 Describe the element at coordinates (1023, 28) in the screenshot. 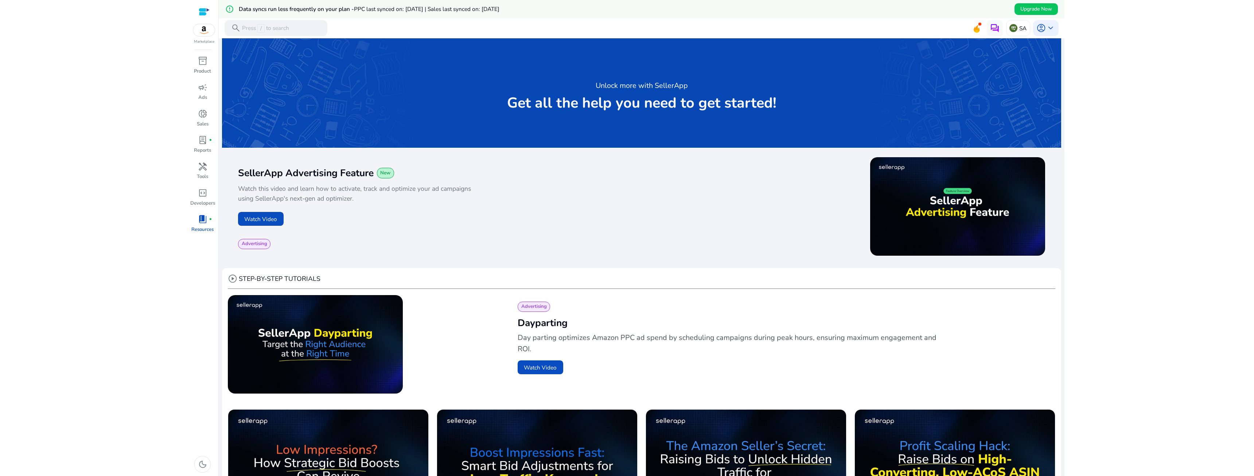

I see `p: SA` at that location.